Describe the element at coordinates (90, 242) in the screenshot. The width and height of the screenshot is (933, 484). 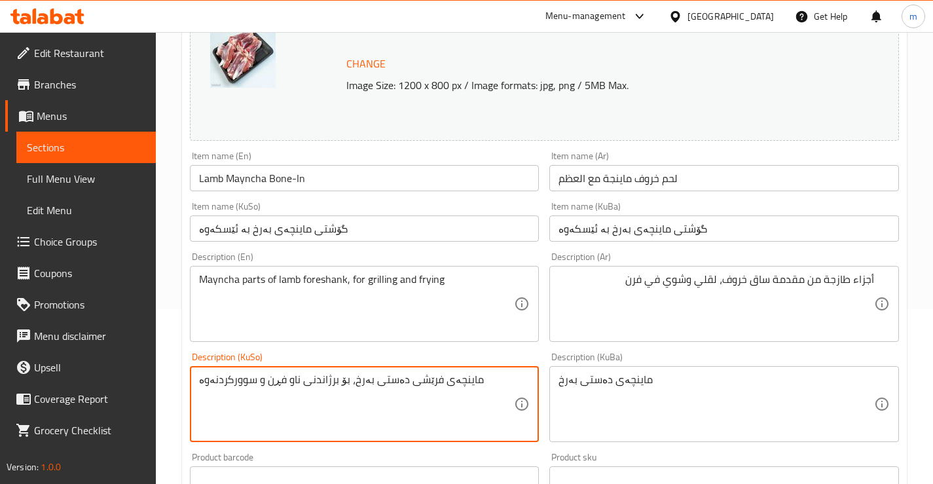
I see `span: Choice Groups` at that location.